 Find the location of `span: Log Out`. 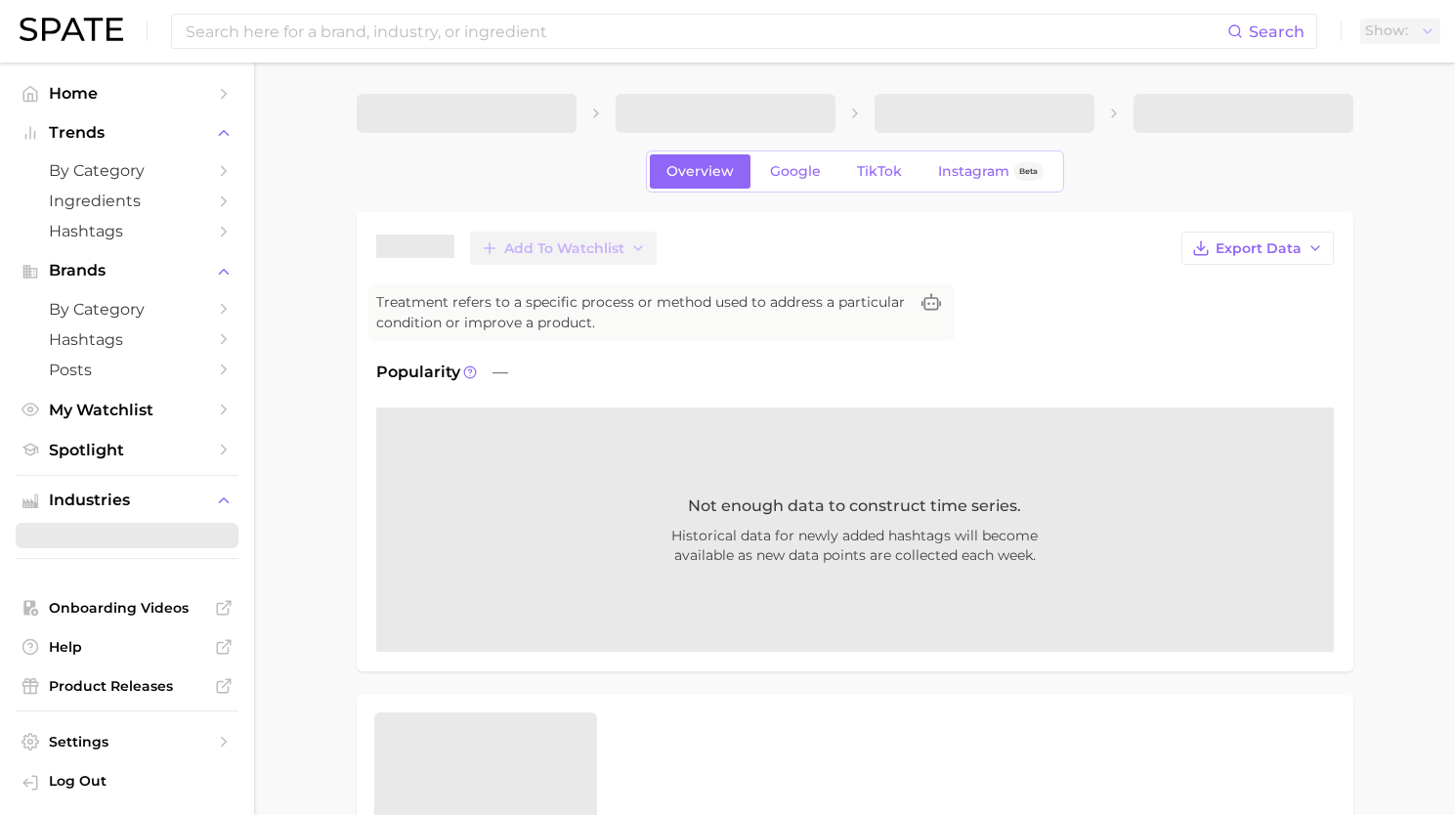

span: Log Out is located at coordinates (136, 781).